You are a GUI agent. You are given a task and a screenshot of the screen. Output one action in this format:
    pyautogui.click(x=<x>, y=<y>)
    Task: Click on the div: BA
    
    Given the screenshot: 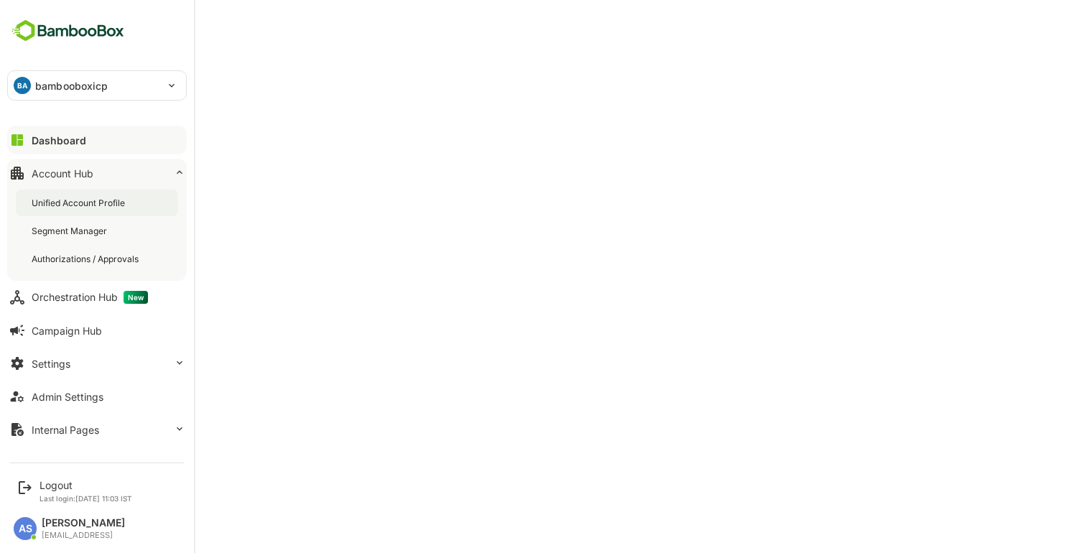 What is the action you would take?
    pyautogui.click(x=22, y=85)
    